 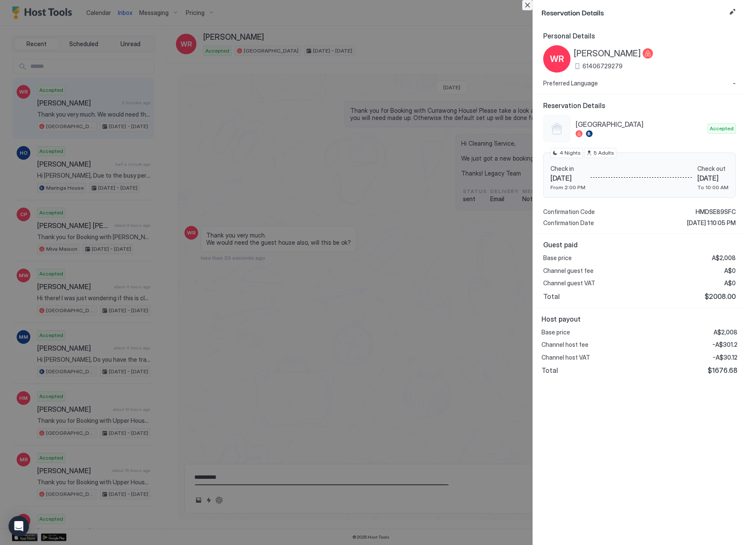 What do you see at coordinates (570, 153) in the screenshot?
I see `span: 4 Nights` at bounding box center [570, 153].